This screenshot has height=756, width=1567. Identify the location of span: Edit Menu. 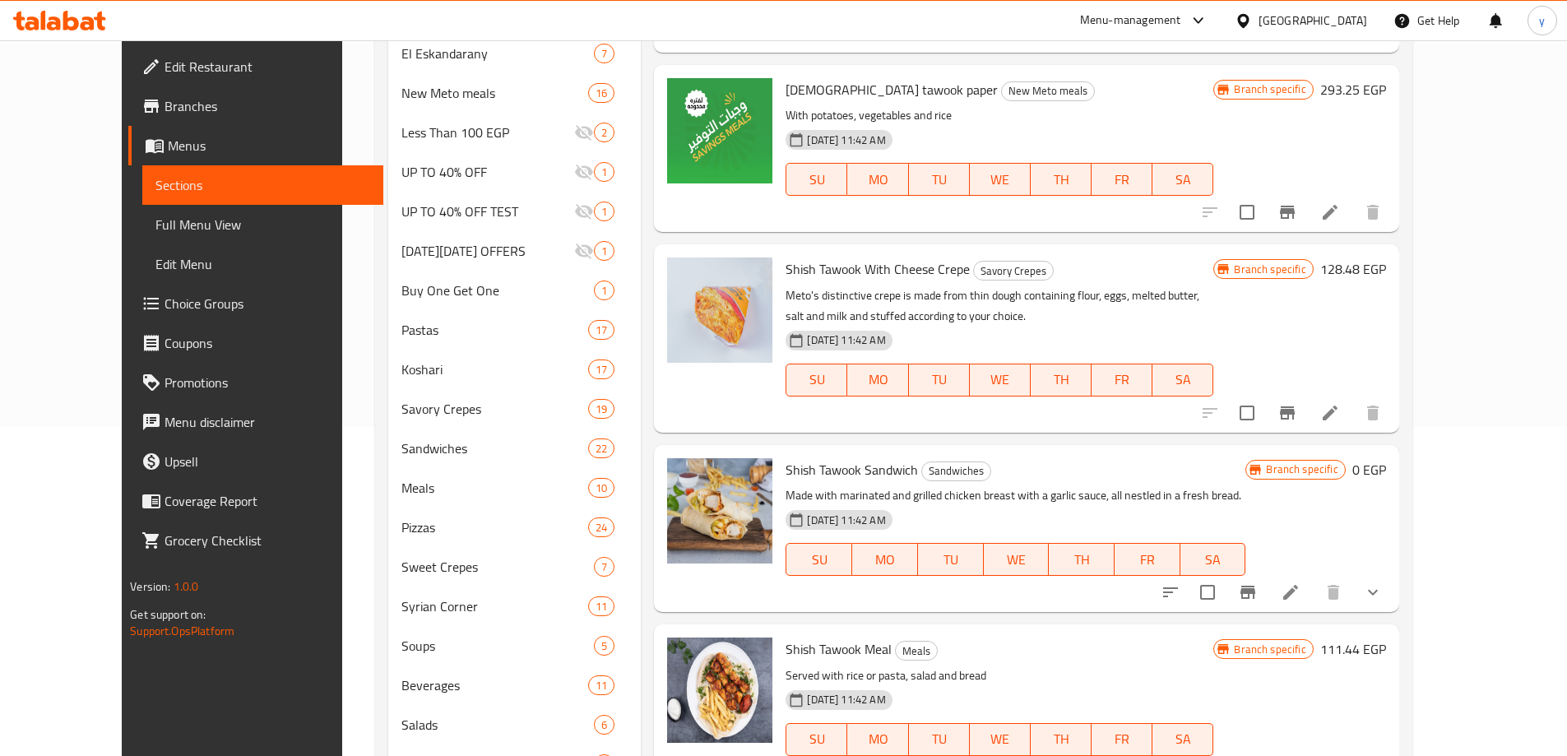
(262, 264).